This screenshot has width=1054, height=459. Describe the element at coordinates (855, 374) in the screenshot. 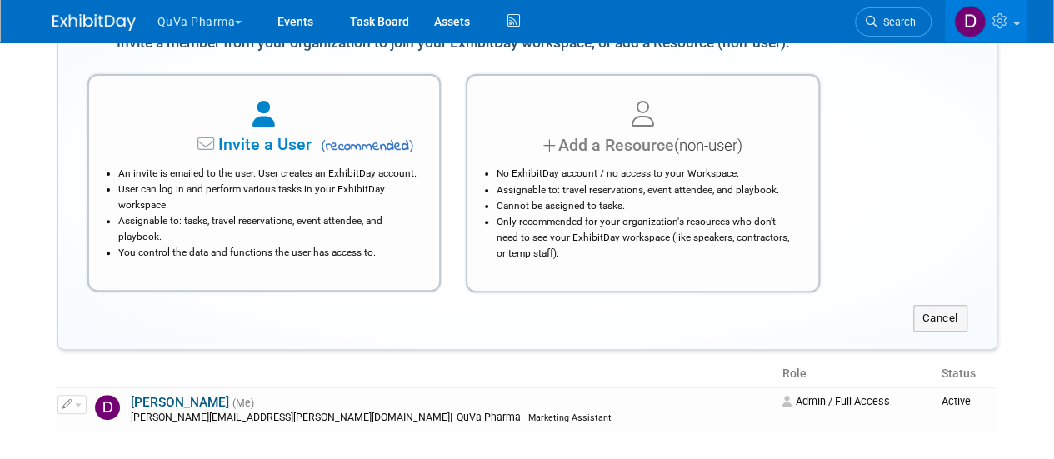

I see `th: Role` at that location.